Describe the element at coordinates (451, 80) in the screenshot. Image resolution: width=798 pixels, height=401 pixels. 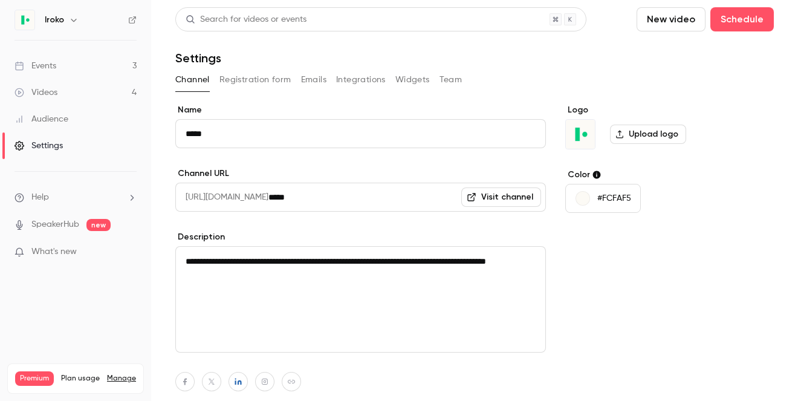
I see `button: Team` at that location.